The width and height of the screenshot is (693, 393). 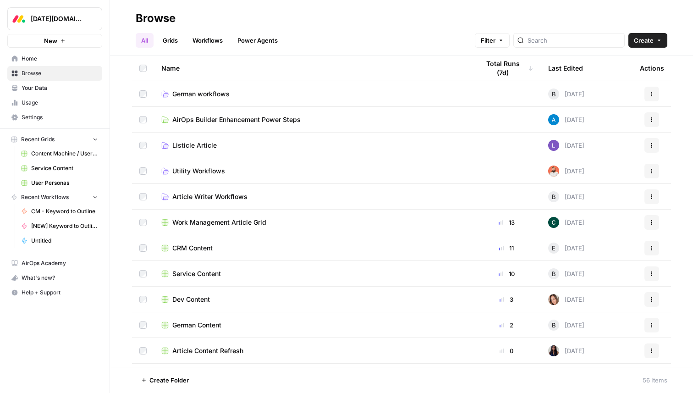 I want to click on a: Home, so click(x=55, y=59).